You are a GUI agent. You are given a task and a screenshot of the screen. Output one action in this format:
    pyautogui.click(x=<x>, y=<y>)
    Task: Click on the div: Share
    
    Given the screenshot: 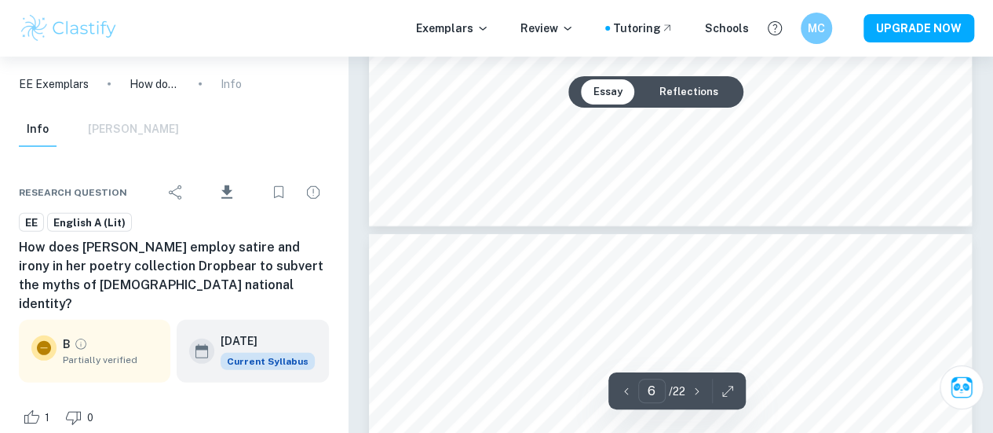 What is the action you would take?
    pyautogui.click(x=176, y=192)
    